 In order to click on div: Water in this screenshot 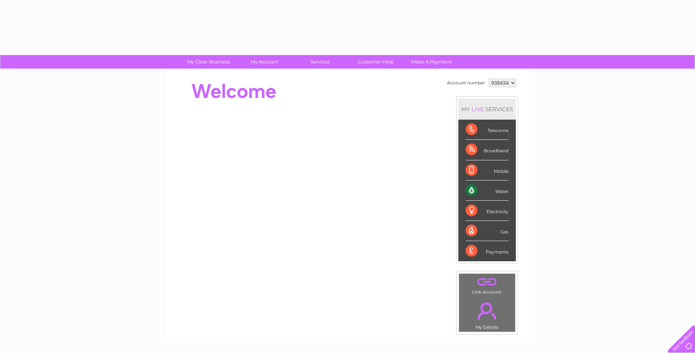, I will do `click(487, 190)`.